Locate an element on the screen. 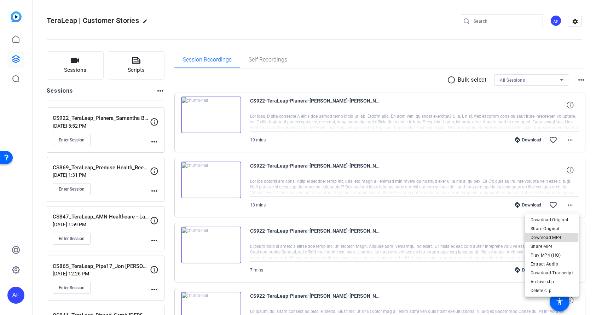 Image resolution: width=596 pixels, height=315 pixels. span: Play MP4 (HQ) is located at coordinates (552, 255).